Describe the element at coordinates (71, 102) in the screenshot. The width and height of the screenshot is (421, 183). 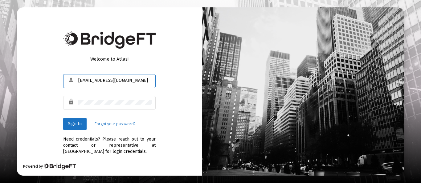
I see `mat-icon: lock` at that location.